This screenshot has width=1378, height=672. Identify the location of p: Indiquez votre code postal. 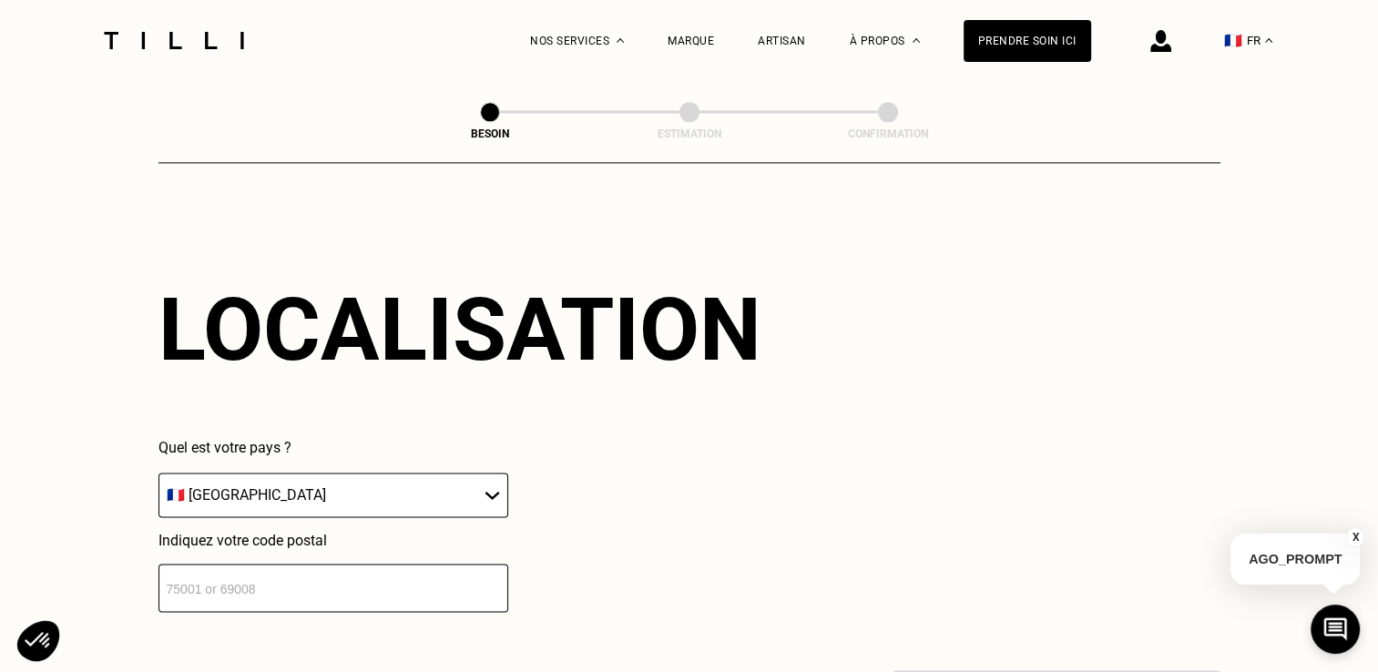
(333, 540).